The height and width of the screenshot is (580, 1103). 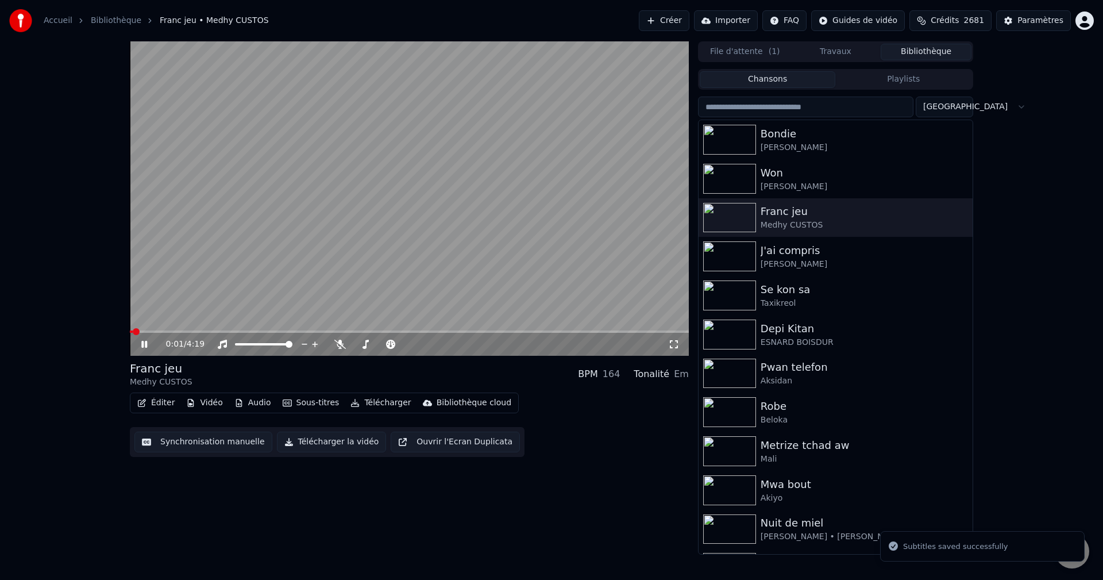 I want to click on button: Playlists, so click(x=903, y=79).